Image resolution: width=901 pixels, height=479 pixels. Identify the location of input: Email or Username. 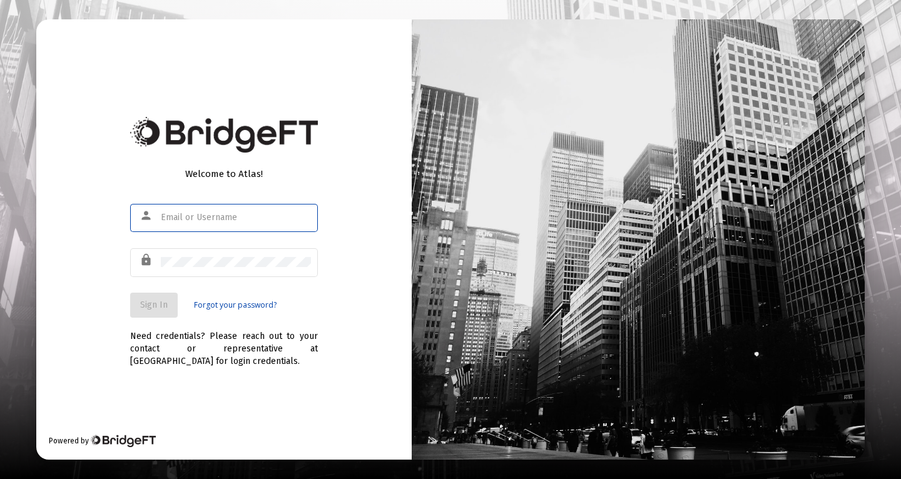
(236, 218).